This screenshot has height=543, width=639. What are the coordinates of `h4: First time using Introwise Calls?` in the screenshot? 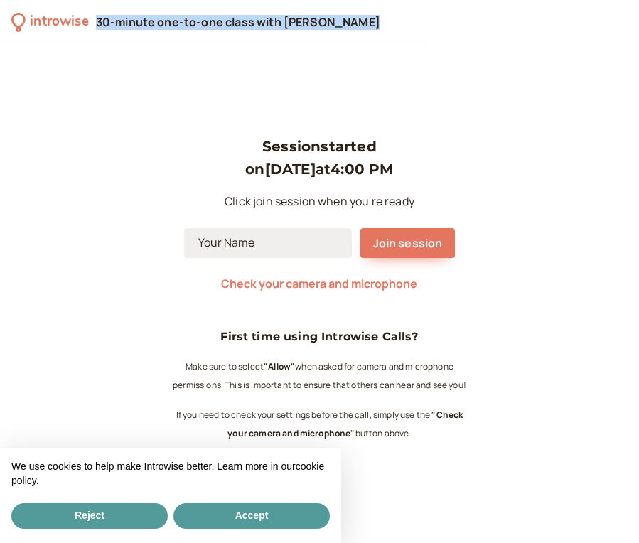 It's located at (320, 337).